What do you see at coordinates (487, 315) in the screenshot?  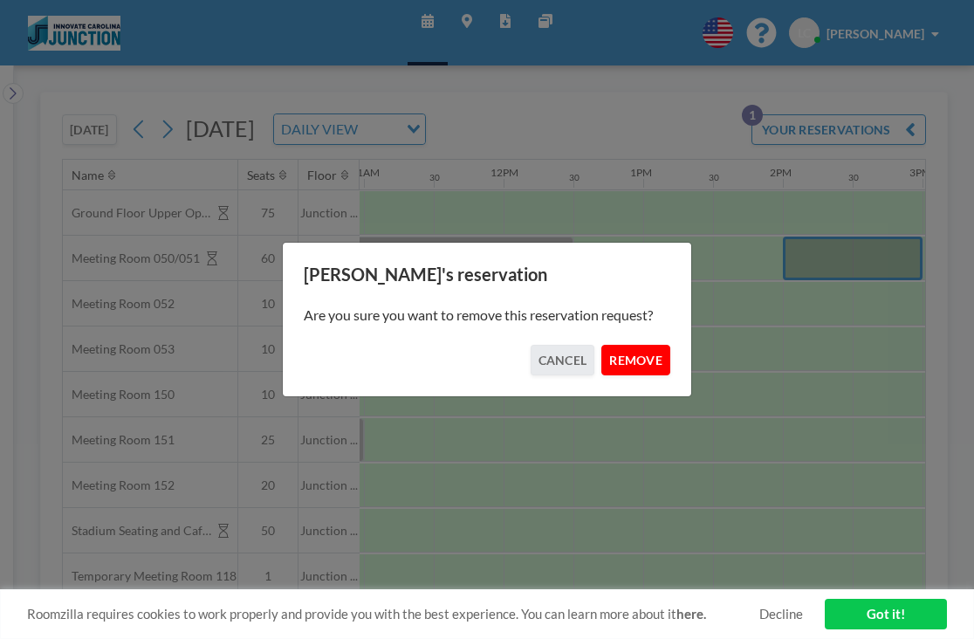 I see `p: Are you sure you want to remove this reservation request?` at bounding box center [487, 315].